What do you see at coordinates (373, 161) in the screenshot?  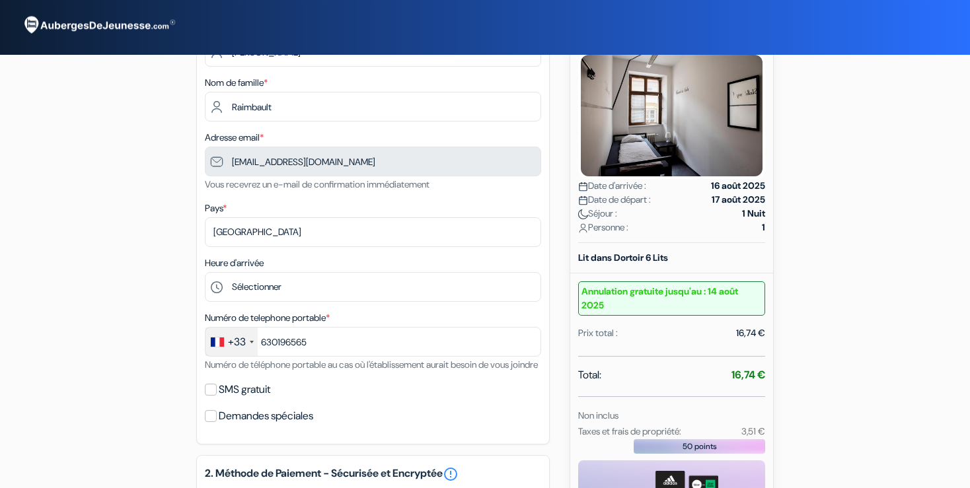 I see `input: Entrer adresse e-mail` at bounding box center [373, 161].